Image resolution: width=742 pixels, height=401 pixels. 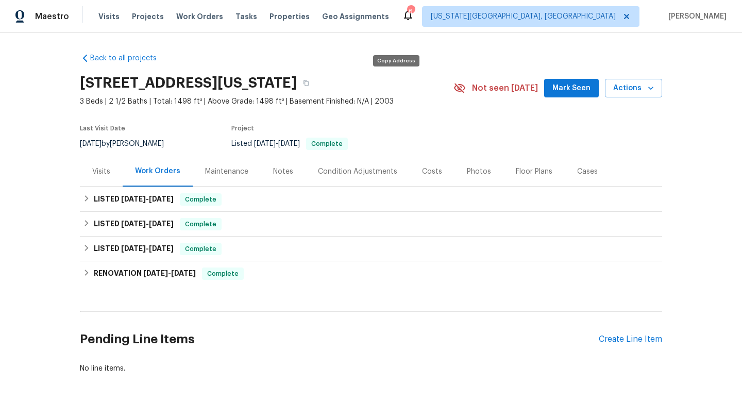 I want to click on span: 3 Beds | 2 1/2 Baths | Total: 1498 ft² | Above Grade: 1498 ft² | Basement Finished: N/A | 2003, so click(x=266, y=101).